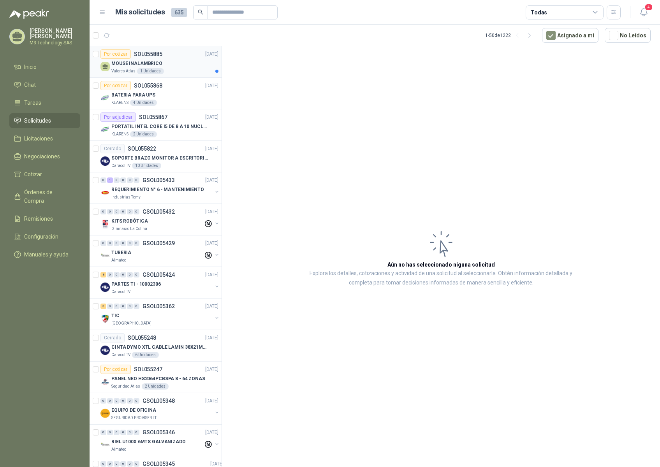 The image size is (660, 467). Describe the element at coordinates (158, 306) in the screenshot. I see `p: GSOL005362` at that location.